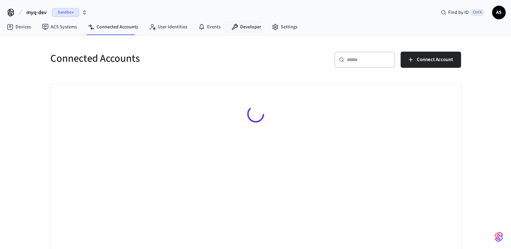 This screenshot has height=249, width=511. I want to click on a: ACS Systems, so click(59, 27).